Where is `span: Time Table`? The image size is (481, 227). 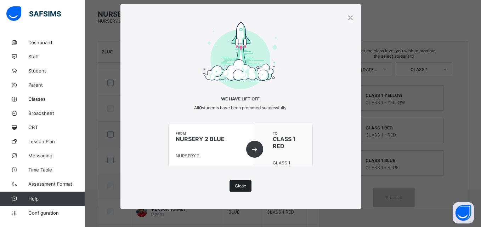 span: Time Table is located at coordinates (57, 170).